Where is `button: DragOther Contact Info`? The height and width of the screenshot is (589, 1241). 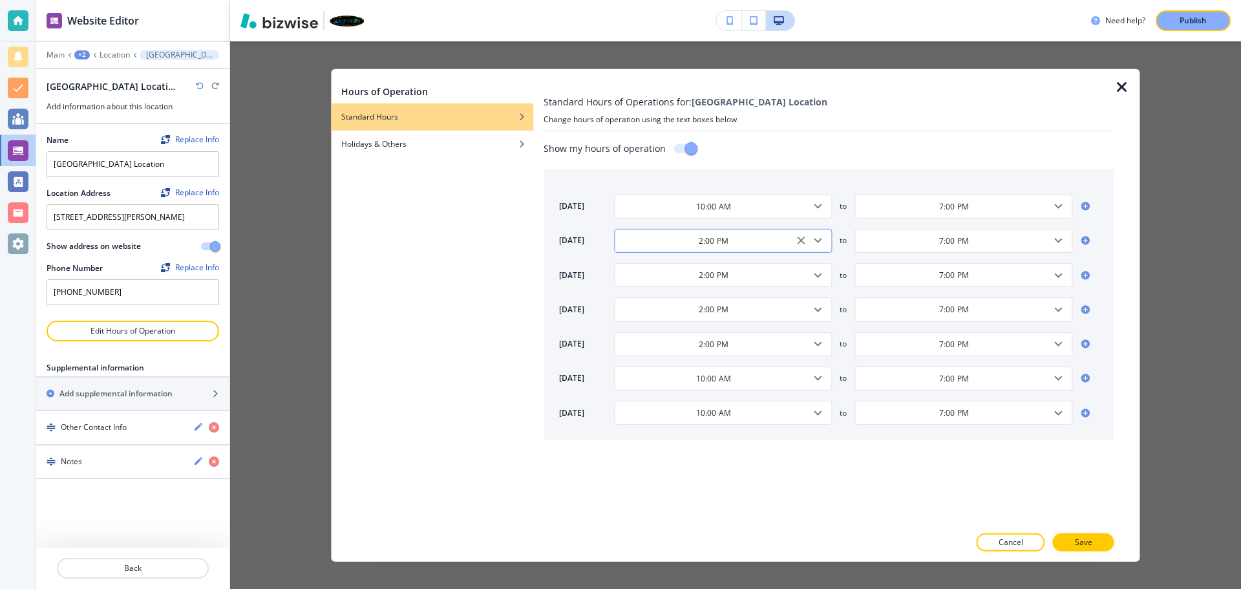 button: DragOther Contact Info is located at coordinates (132, 427).